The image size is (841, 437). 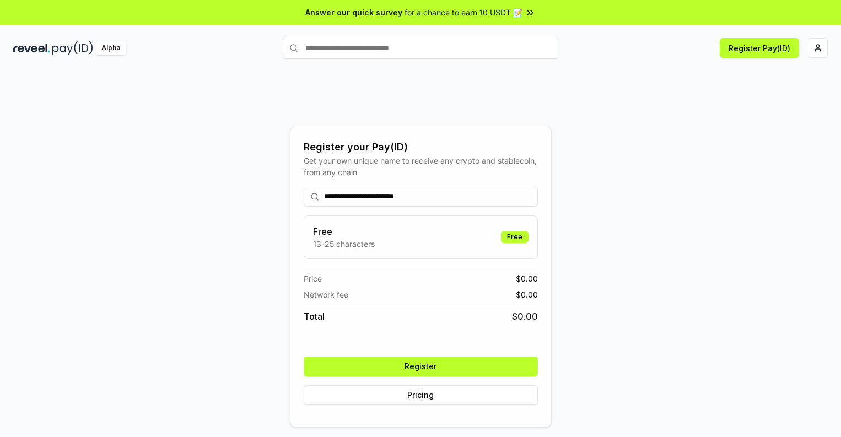 What do you see at coordinates (421, 147) in the screenshot?
I see `div: Register your Pay(ID)` at bounding box center [421, 147].